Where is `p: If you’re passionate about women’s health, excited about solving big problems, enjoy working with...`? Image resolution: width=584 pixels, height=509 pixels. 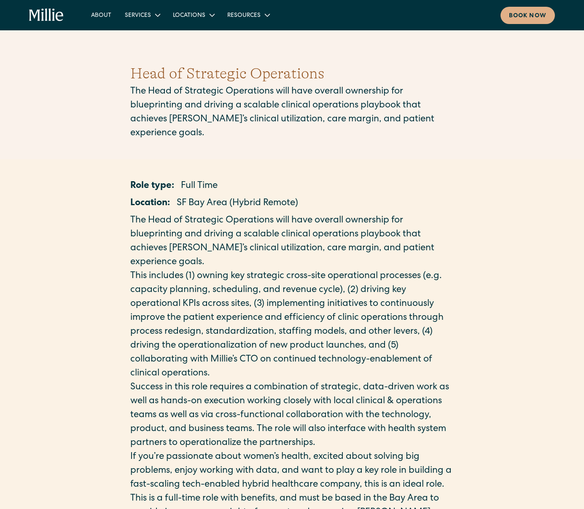
p: If you’re passionate about women’s health, excited about solving big problems, enjoy working with... is located at coordinates (292, 471).